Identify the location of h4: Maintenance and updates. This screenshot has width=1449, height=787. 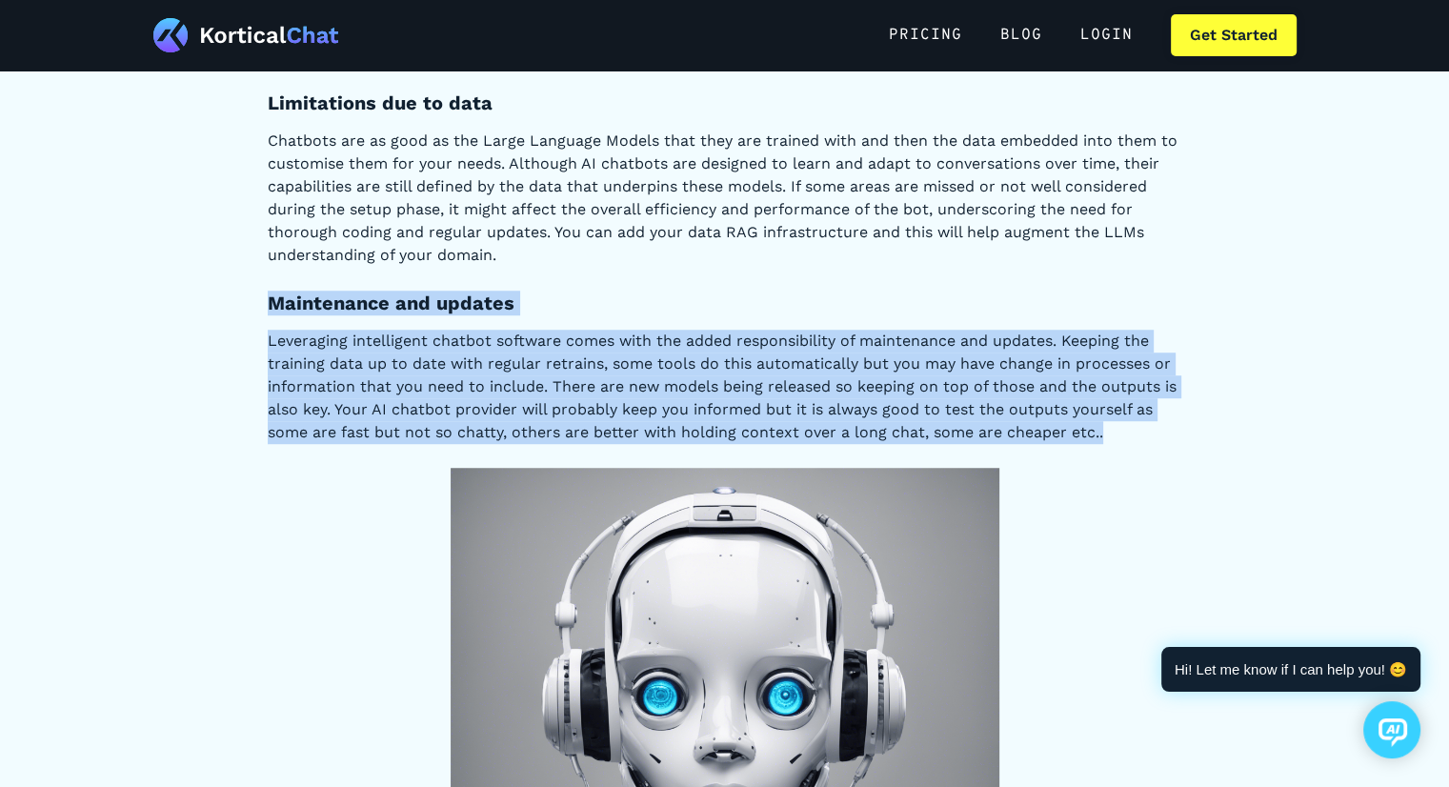
(725, 303).